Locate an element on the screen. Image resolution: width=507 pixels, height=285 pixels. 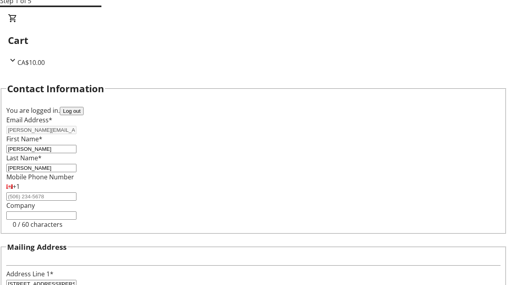
tr-character-limit: 0 / 60 characters is located at coordinates (38, 224).